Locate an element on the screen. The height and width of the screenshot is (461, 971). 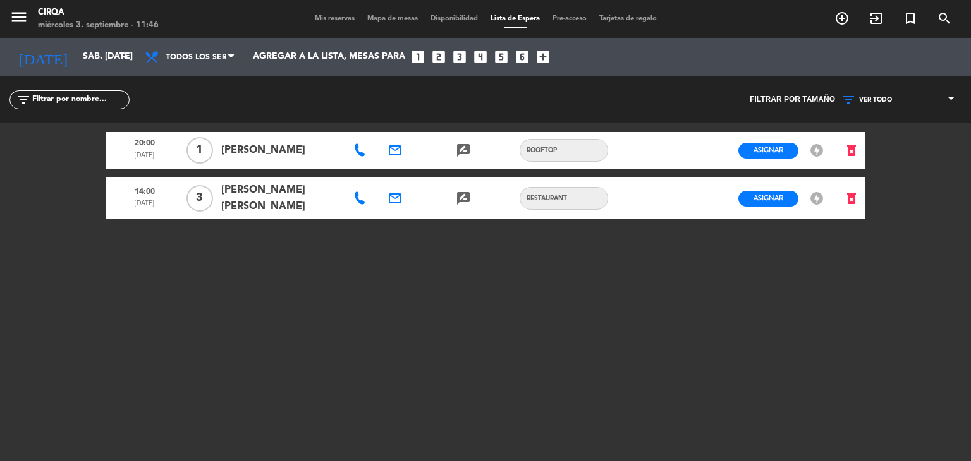
span: Todos los servicios is located at coordinates (195, 58).